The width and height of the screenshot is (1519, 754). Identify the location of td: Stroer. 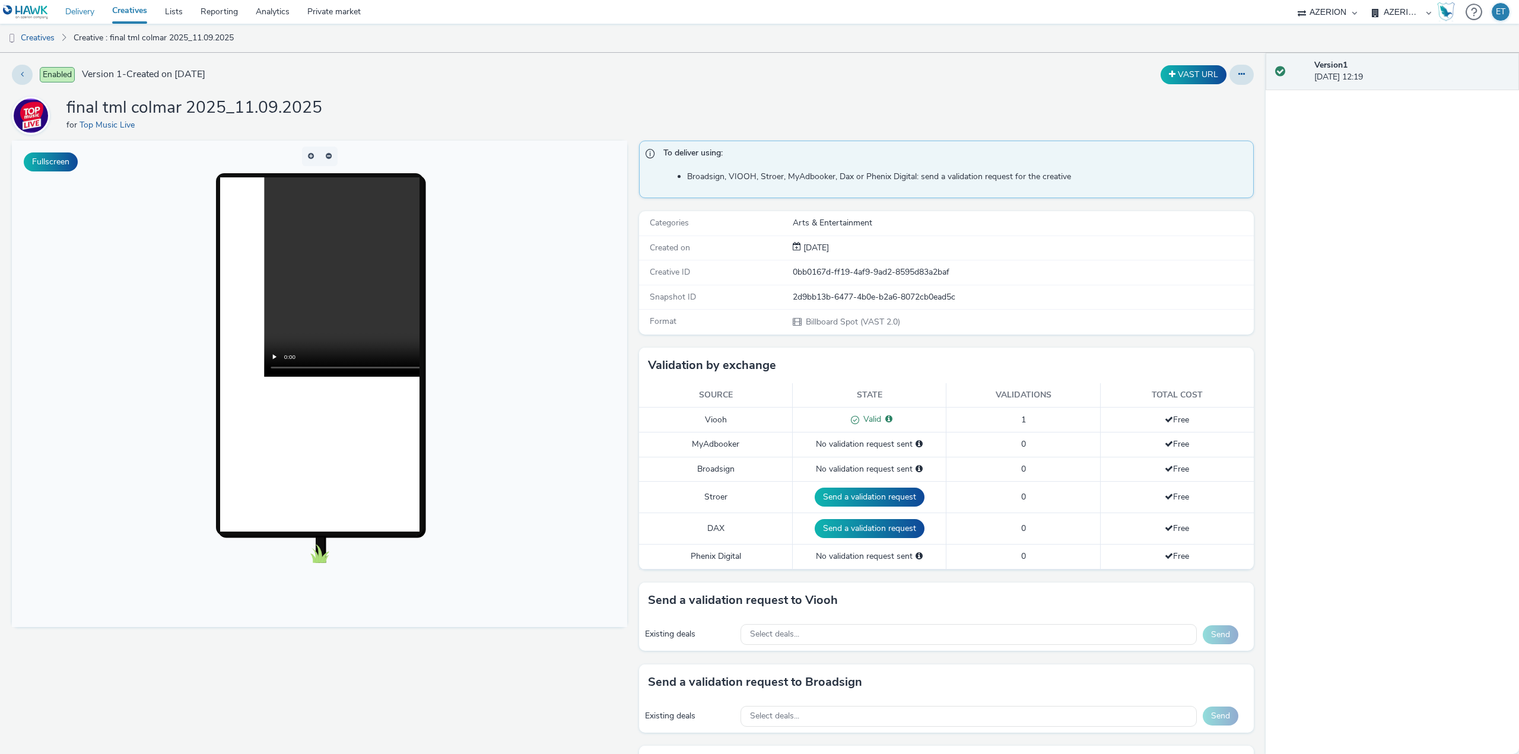
(716, 497).